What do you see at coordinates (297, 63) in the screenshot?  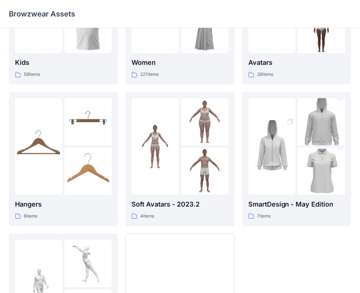 I see `p: Avatars` at bounding box center [297, 63].